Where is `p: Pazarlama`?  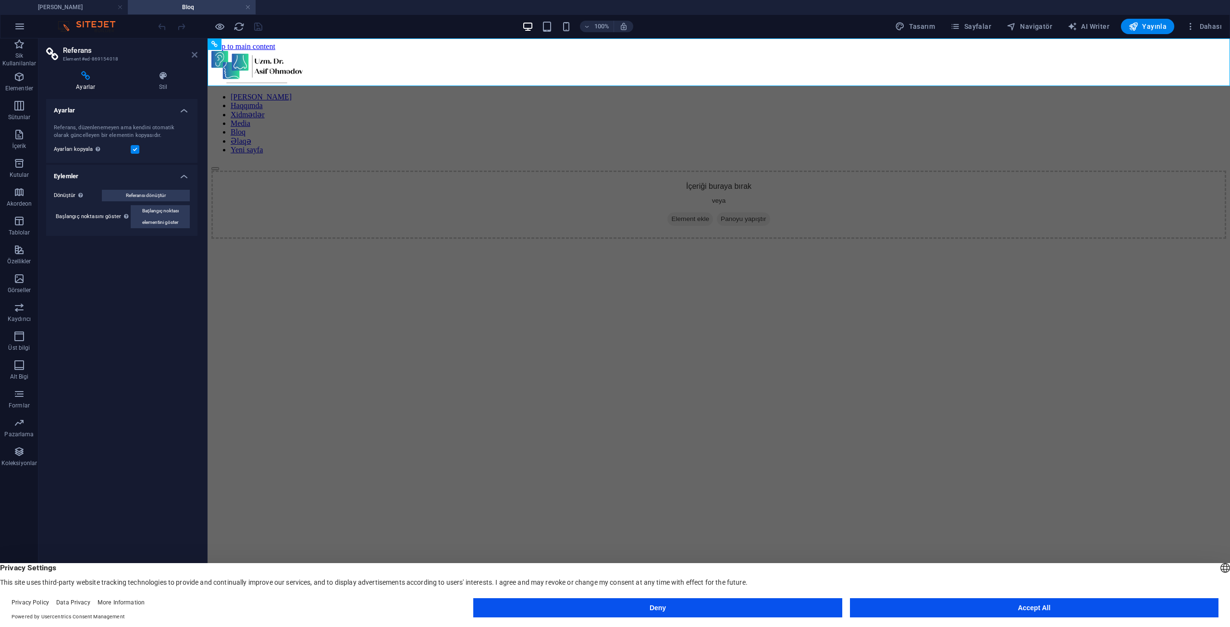 p: Pazarlama is located at coordinates (19, 434).